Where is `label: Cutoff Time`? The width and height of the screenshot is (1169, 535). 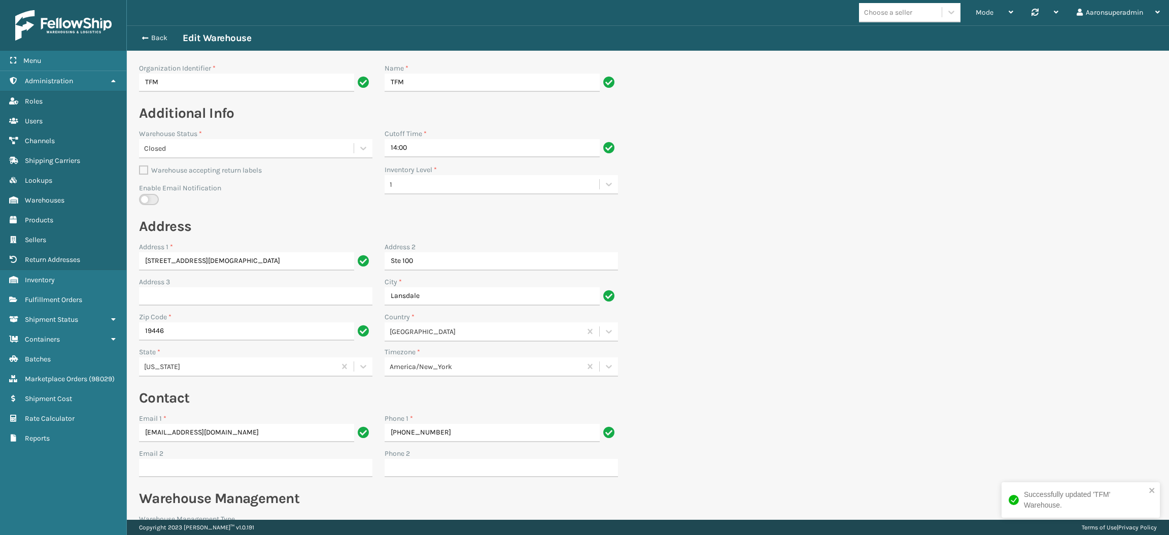
label: Cutoff Time is located at coordinates (405, 133).